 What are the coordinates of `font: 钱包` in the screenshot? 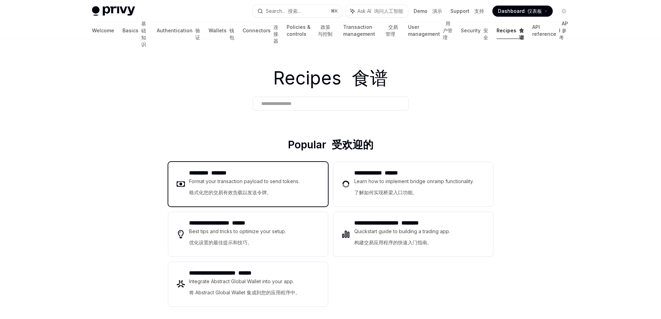 It's located at (232, 34).